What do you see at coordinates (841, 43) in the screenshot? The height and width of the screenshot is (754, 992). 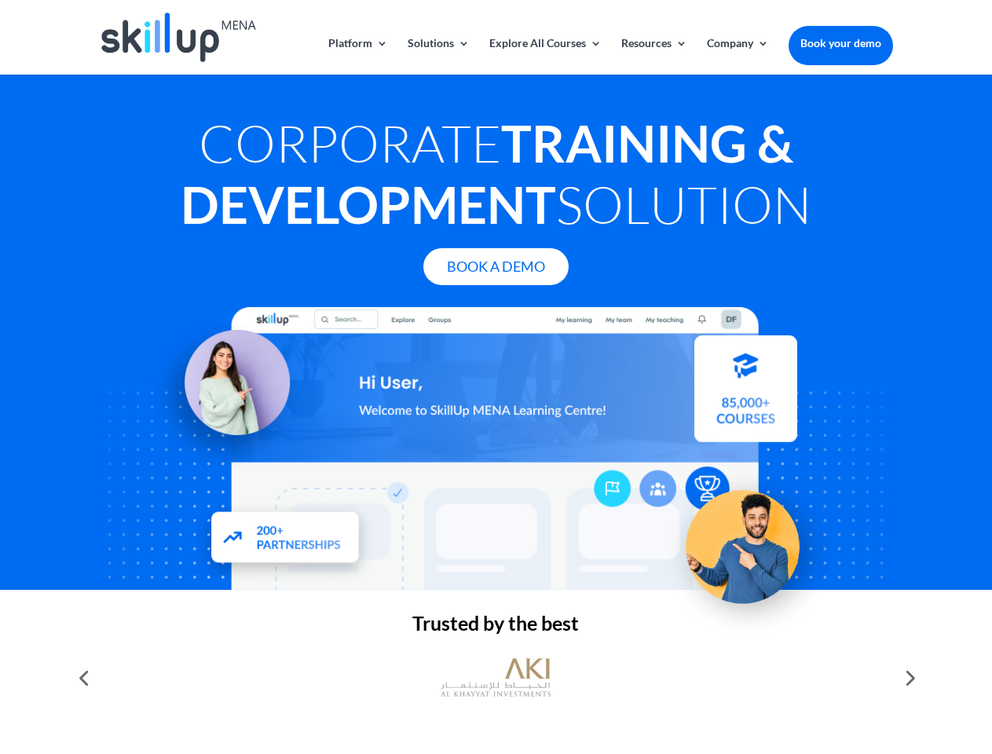 I see `a: Book your demo` at bounding box center [841, 43].